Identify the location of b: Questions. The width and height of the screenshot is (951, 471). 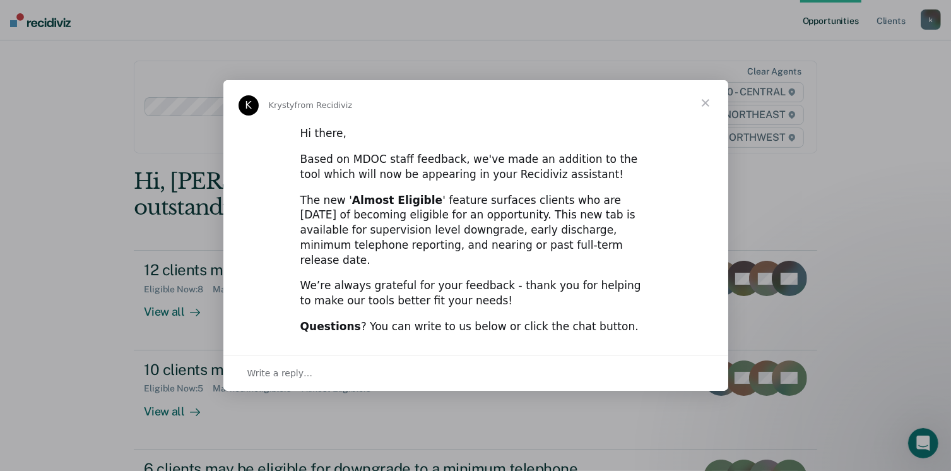
(331, 326).